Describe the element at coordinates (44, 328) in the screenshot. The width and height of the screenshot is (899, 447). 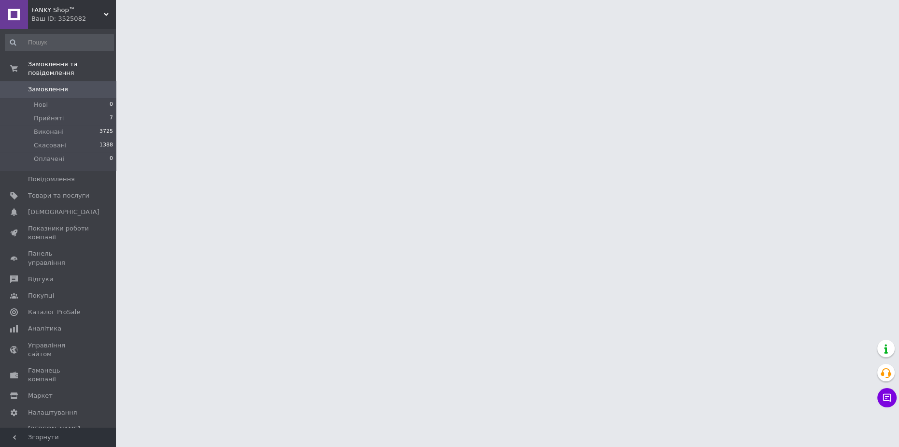
I see `span: Аналітика` at that location.